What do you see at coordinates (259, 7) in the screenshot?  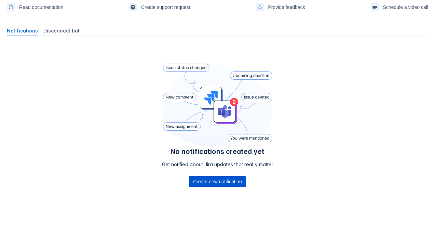 I see `span: feedback` at bounding box center [259, 7].